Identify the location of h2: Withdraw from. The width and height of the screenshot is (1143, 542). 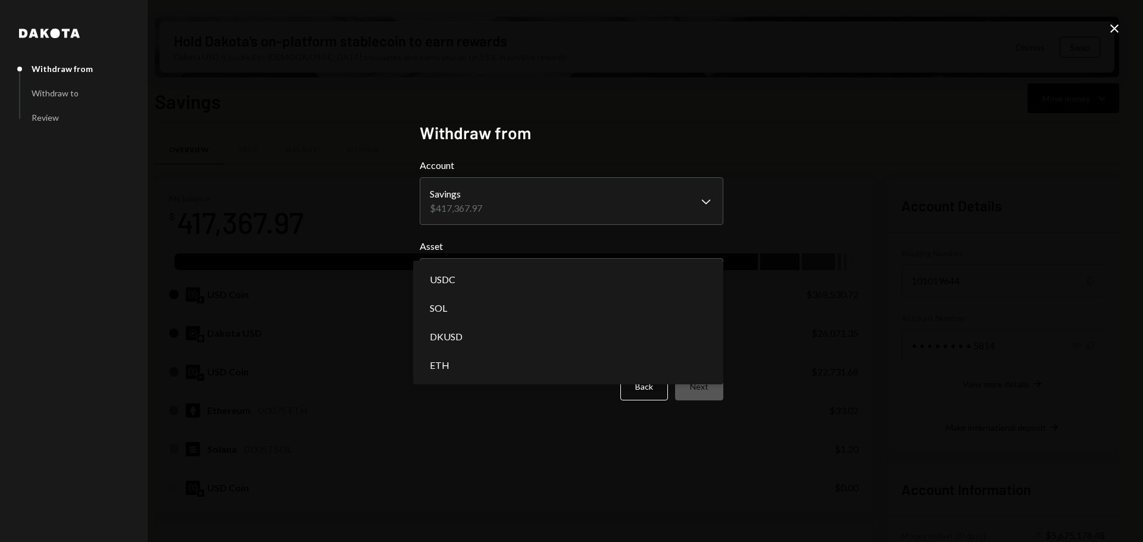
(572, 133).